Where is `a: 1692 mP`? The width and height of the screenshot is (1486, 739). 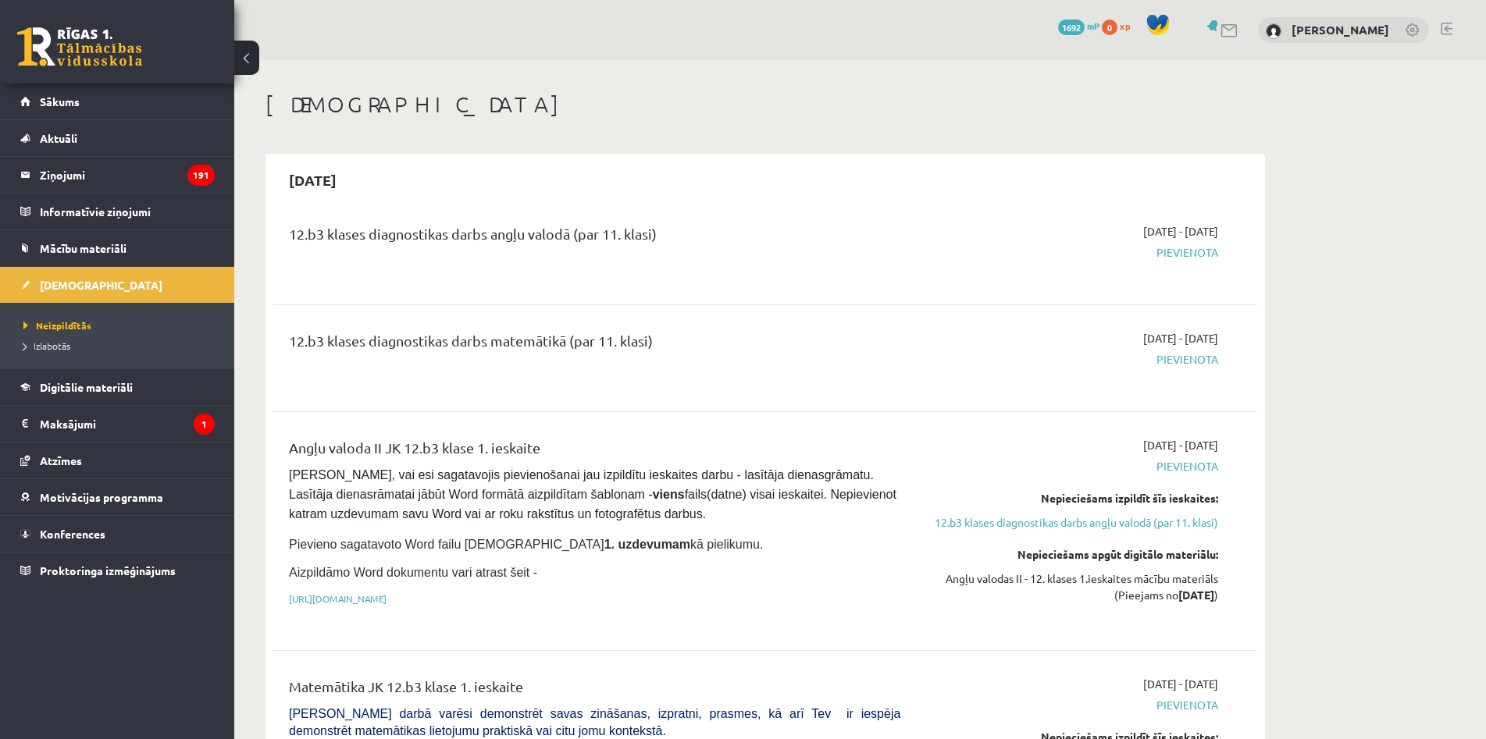 a: 1692 mP is located at coordinates (1078, 26).